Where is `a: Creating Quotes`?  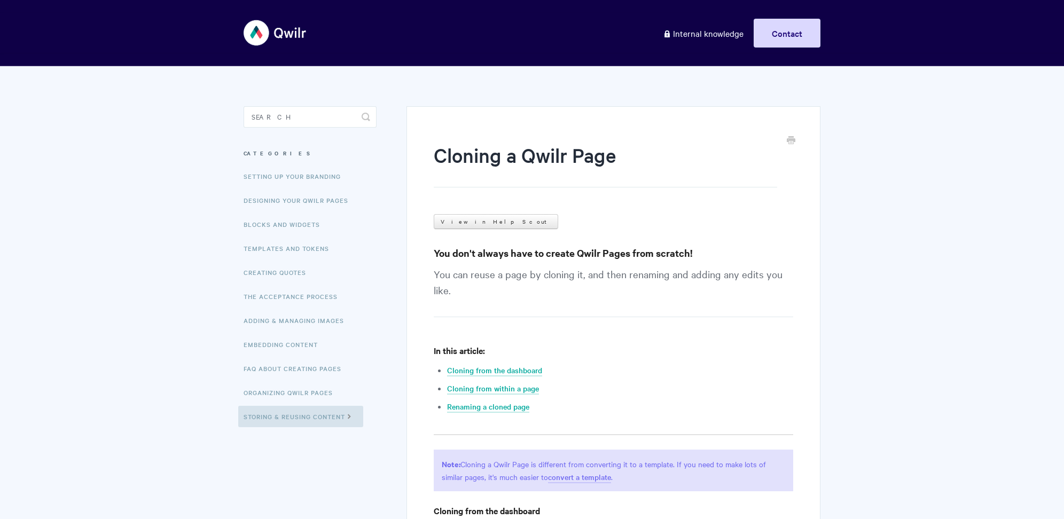
a: Creating Quotes is located at coordinates (279, 272).